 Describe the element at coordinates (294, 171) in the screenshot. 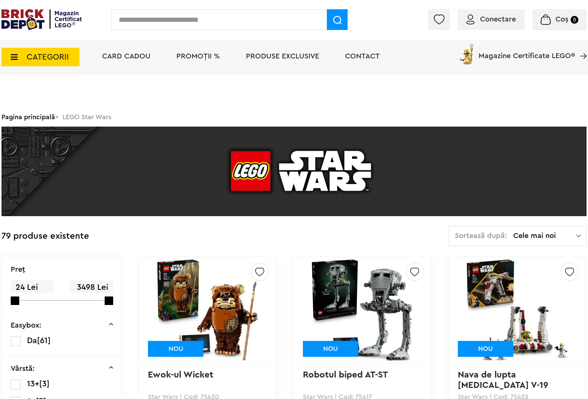

I see `img: LEGO Star Wars` at that location.